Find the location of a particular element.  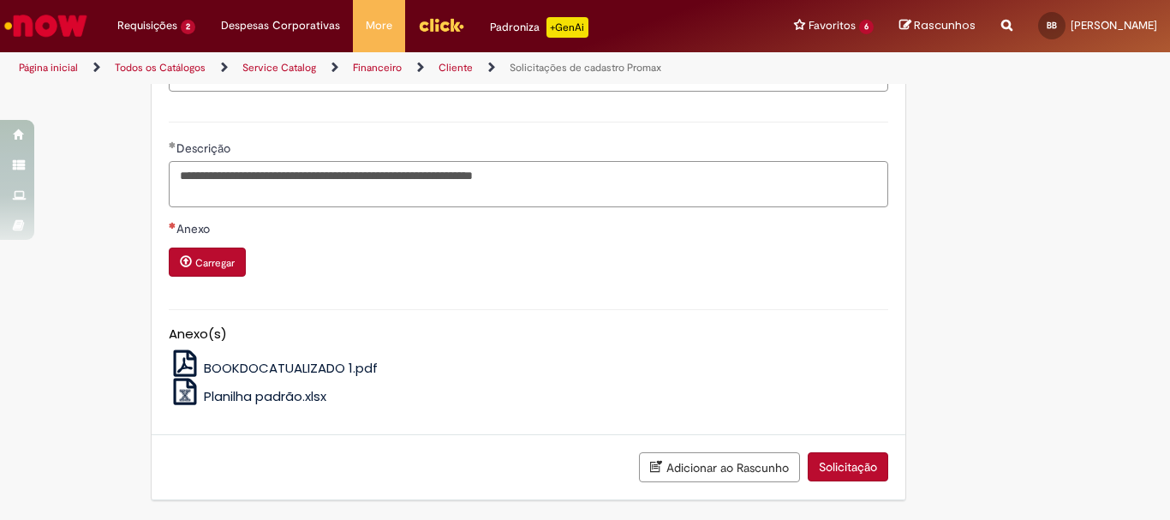

ul: Trilhas de página is located at coordinates (390, 68).